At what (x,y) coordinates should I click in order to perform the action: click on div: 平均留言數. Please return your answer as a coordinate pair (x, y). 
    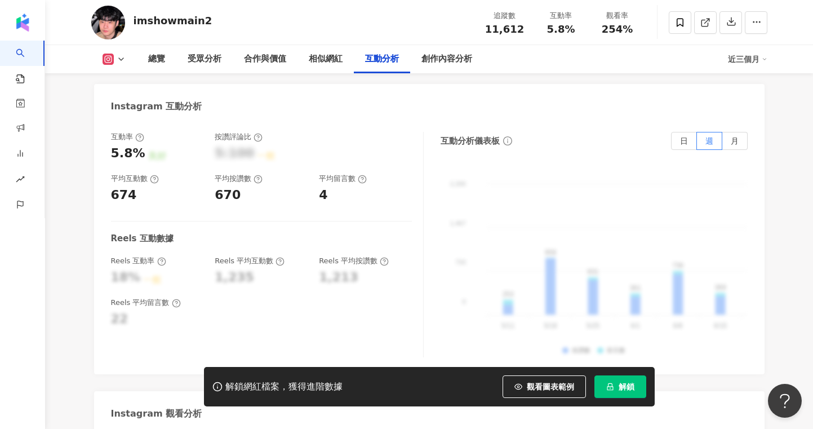
    Looking at the image, I should click on (343, 179).